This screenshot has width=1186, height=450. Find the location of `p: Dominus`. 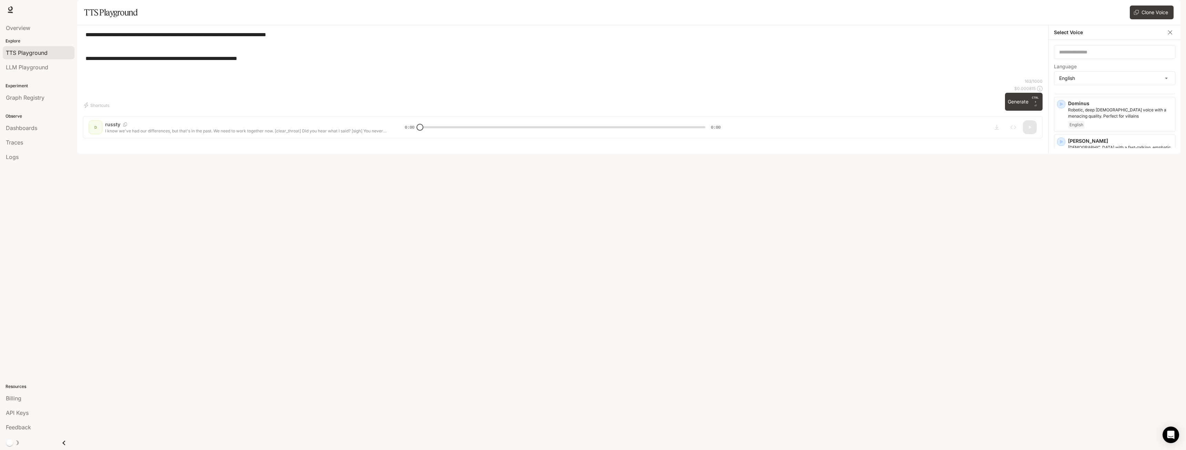

p: Dominus is located at coordinates (1120, 103).